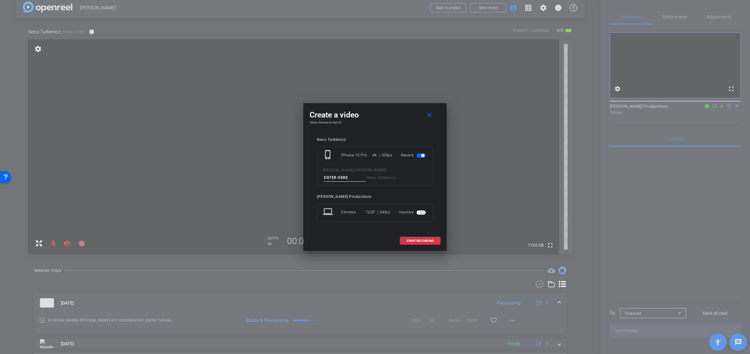 This screenshot has height=354, width=750. What do you see at coordinates (345, 178) in the screenshot?
I see `input: ENTER HERE` at bounding box center [345, 178].